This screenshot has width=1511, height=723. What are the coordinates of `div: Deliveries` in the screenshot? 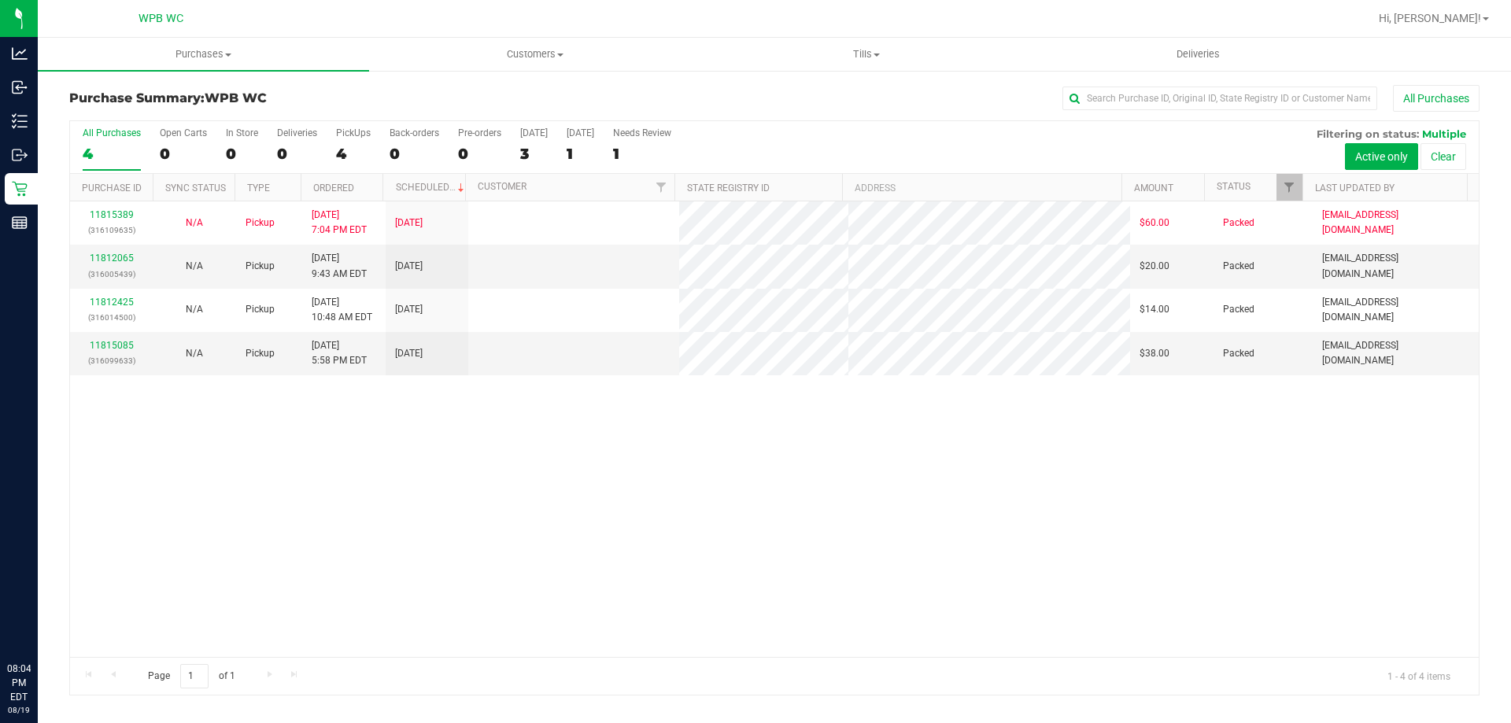 It's located at (297, 133).